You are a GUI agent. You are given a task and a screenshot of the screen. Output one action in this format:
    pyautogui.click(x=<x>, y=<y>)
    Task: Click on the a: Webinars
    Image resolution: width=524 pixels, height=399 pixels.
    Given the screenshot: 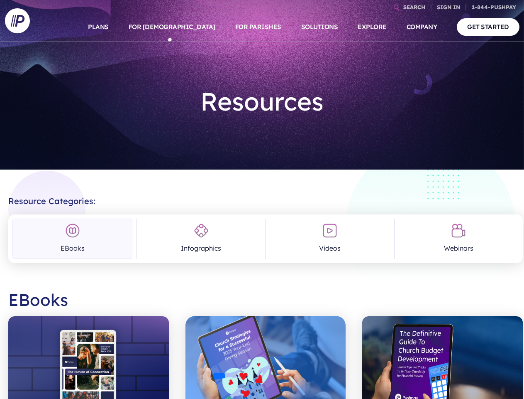 What is the action you would take?
    pyautogui.click(x=459, y=238)
    